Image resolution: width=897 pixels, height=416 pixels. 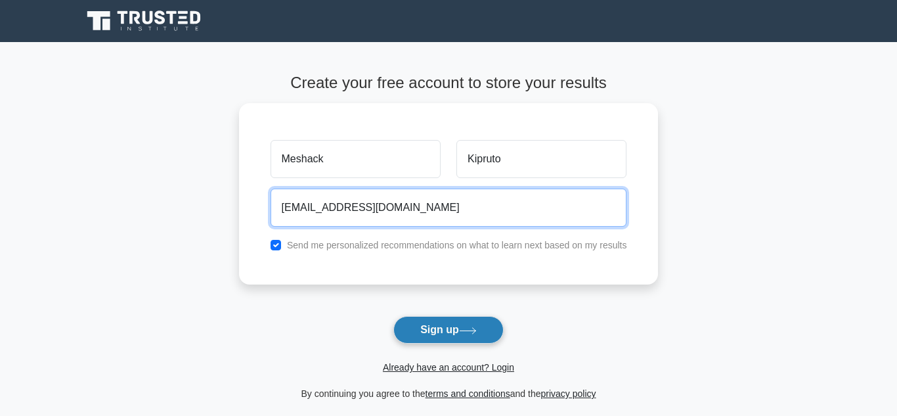 I want to click on label: Send me personalized recommendations on what to learn next based on my results, so click(x=457, y=245).